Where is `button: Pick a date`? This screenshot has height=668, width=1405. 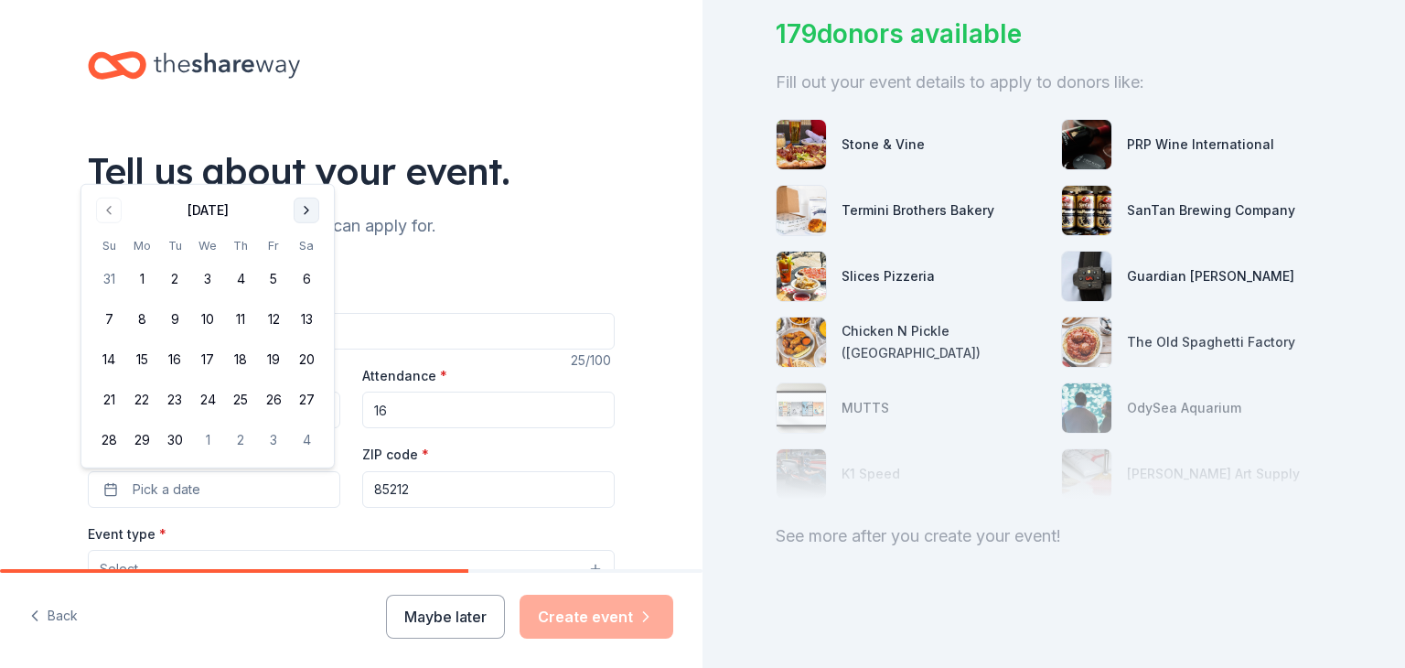 button: Pick a date is located at coordinates (214, 489).